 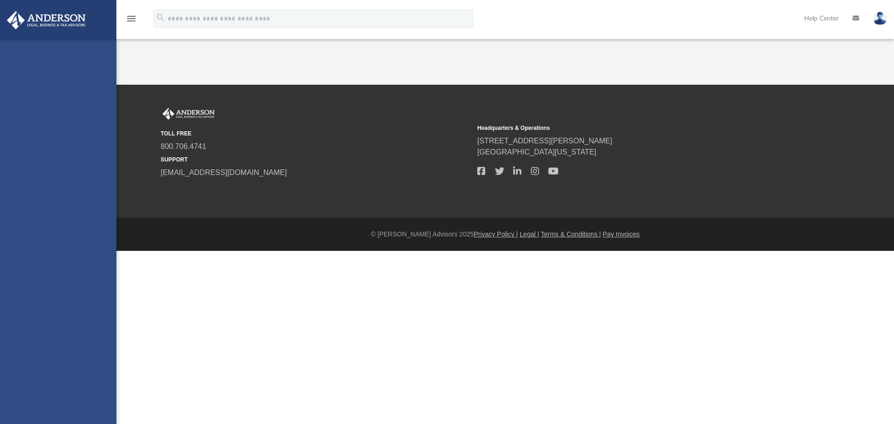 I want to click on a: menu, so click(x=131, y=21).